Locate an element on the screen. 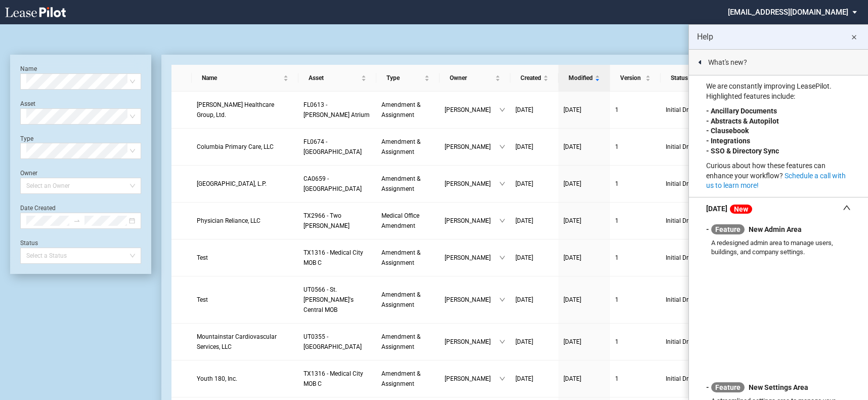  a: Medical Office Amendment is located at coordinates (408, 221).